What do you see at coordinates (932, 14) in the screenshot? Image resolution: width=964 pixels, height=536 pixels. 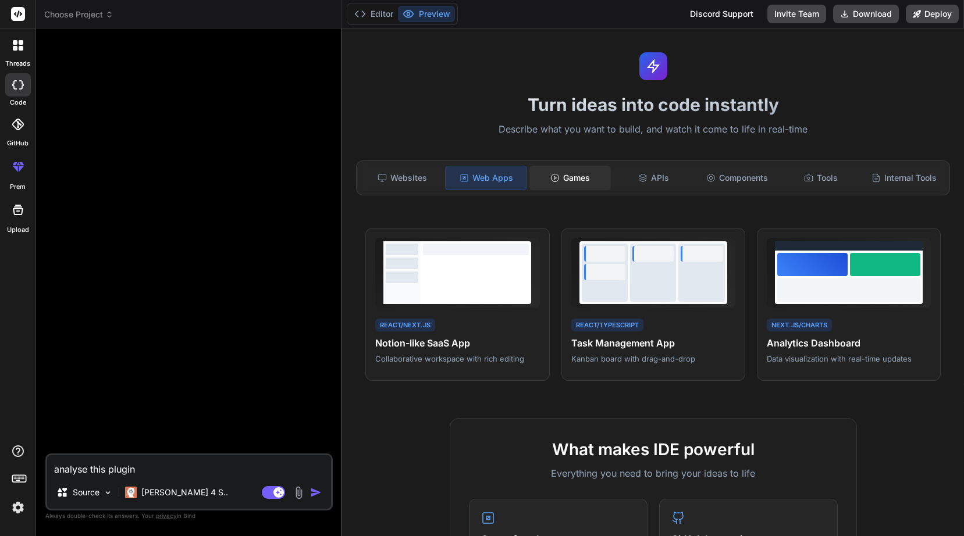 I see `button: Deploy` at bounding box center [932, 14].